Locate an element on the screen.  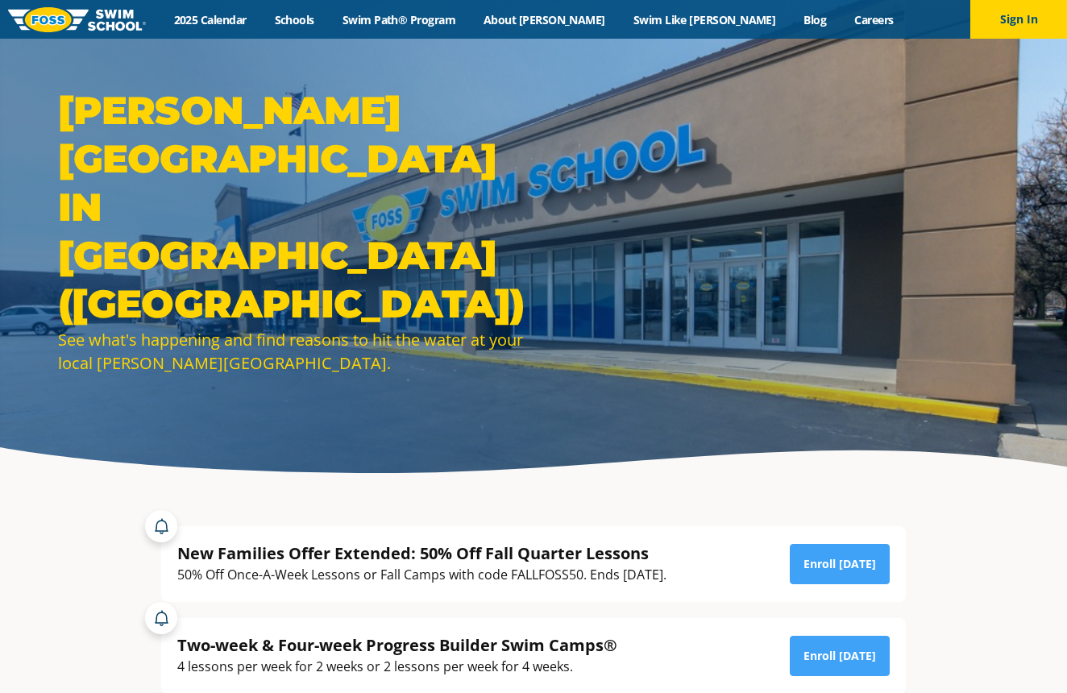
img: FOSS Swim School Logo is located at coordinates (77, 19).